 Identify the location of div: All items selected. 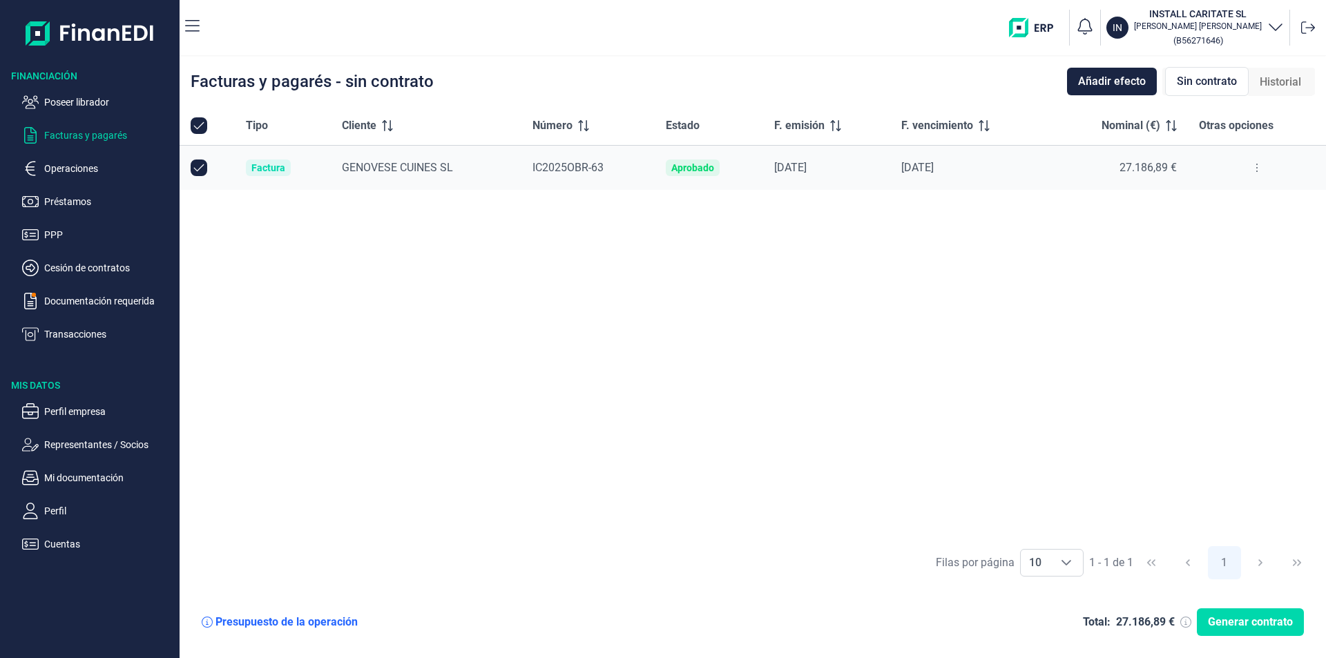
(199, 126).